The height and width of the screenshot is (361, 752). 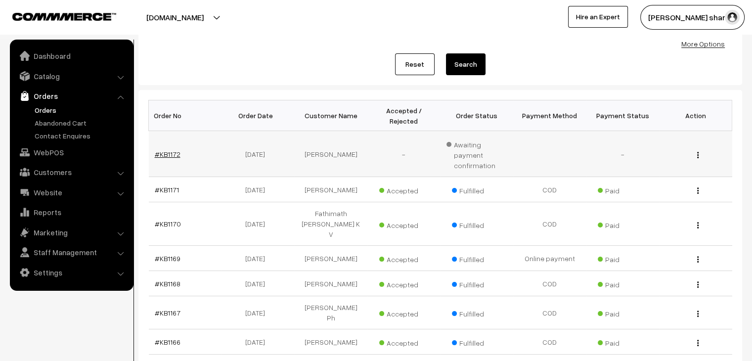 I want to click on a: WebPOS, so click(x=71, y=152).